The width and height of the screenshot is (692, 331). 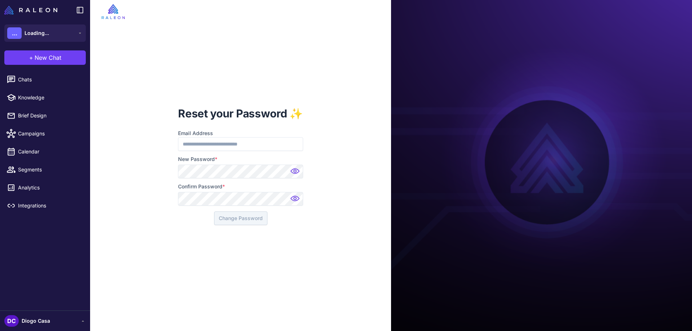 I want to click on span: Loading..., so click(x=37, y=33).